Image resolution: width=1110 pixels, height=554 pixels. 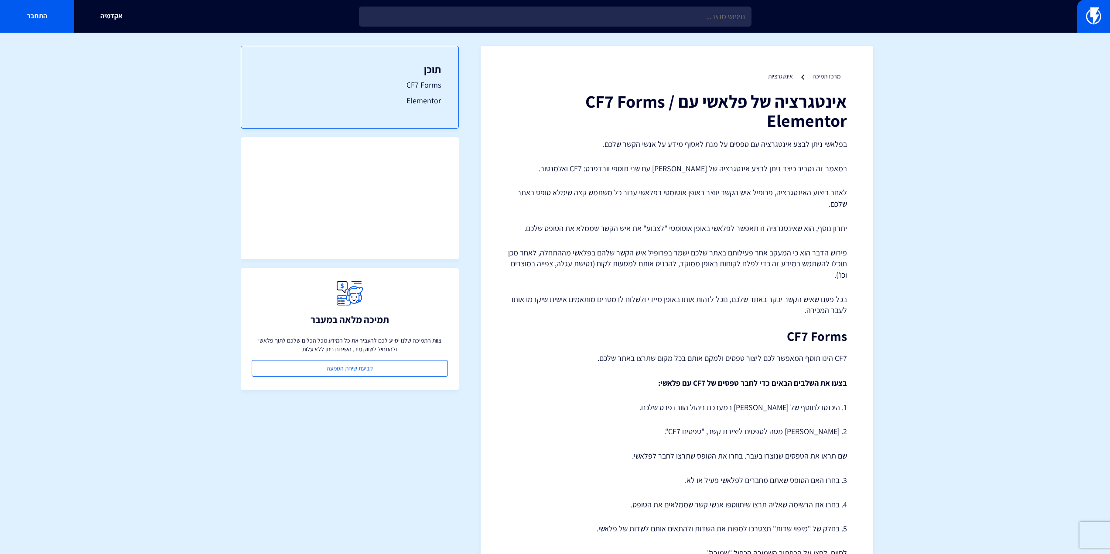 What do you see at coordinates (826, 76) in the screenshot?
I see `a: מרכז תמיכה` at bounding box center [826, 76].